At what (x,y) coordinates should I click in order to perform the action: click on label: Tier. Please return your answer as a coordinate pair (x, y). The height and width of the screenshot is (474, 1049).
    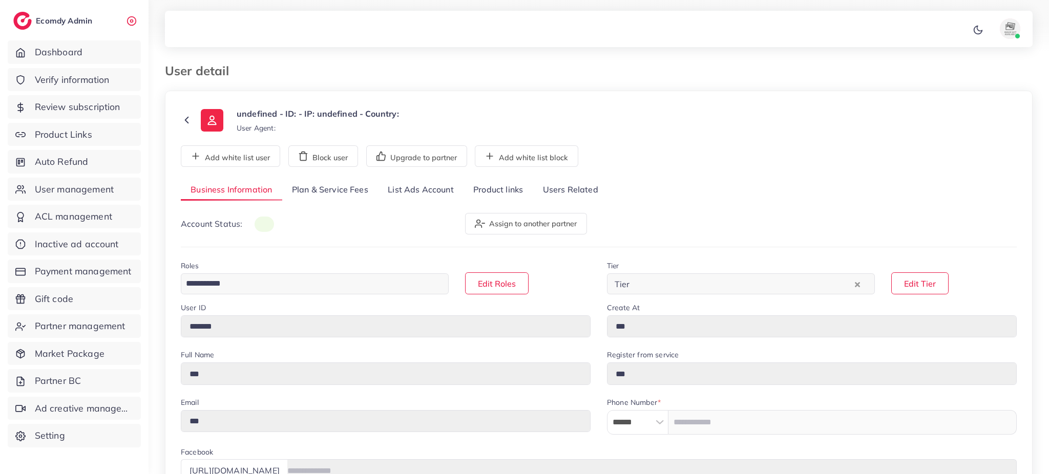
    Looking at the image, I should click on (613, 266).